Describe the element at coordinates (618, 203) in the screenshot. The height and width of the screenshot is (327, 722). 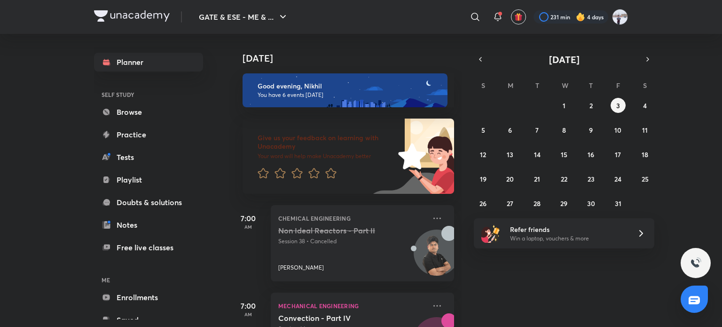
I see `button: October 31, 2025` at that location.